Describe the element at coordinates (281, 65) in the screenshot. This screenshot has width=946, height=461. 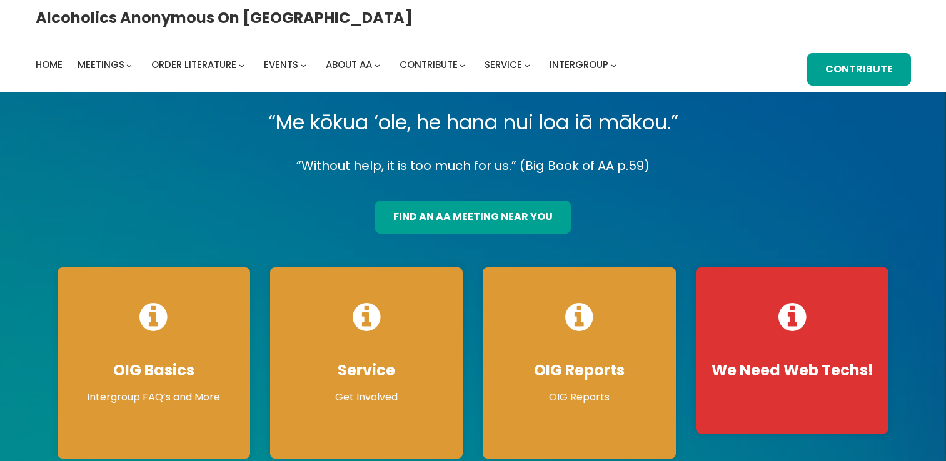
I see `a: Events` at that location.